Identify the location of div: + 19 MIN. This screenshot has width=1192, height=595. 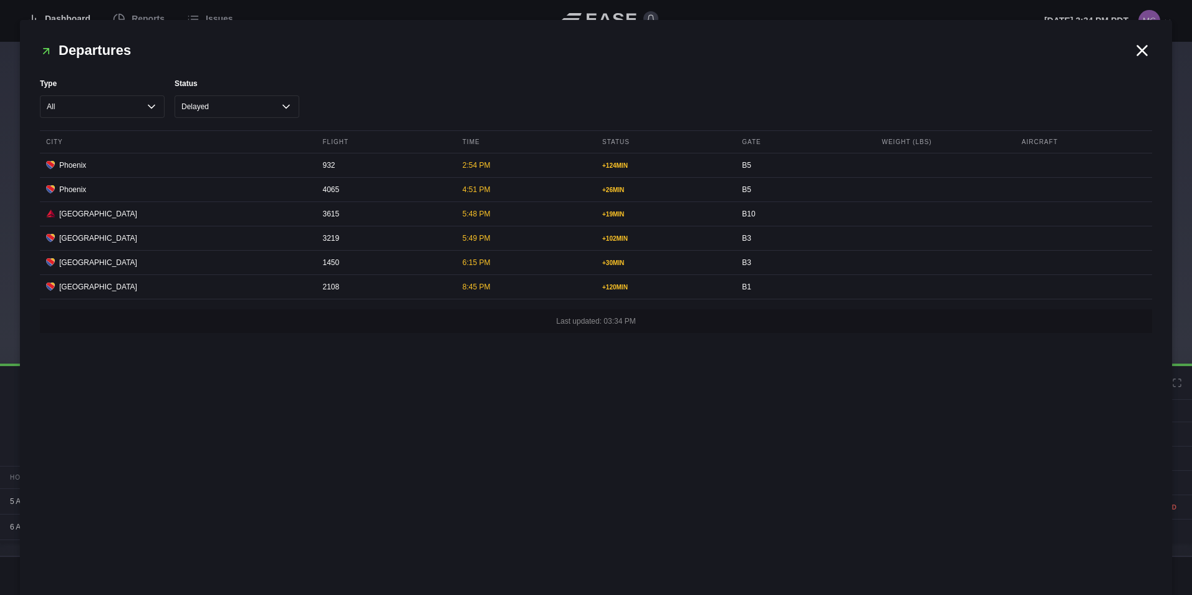
(664, 214).